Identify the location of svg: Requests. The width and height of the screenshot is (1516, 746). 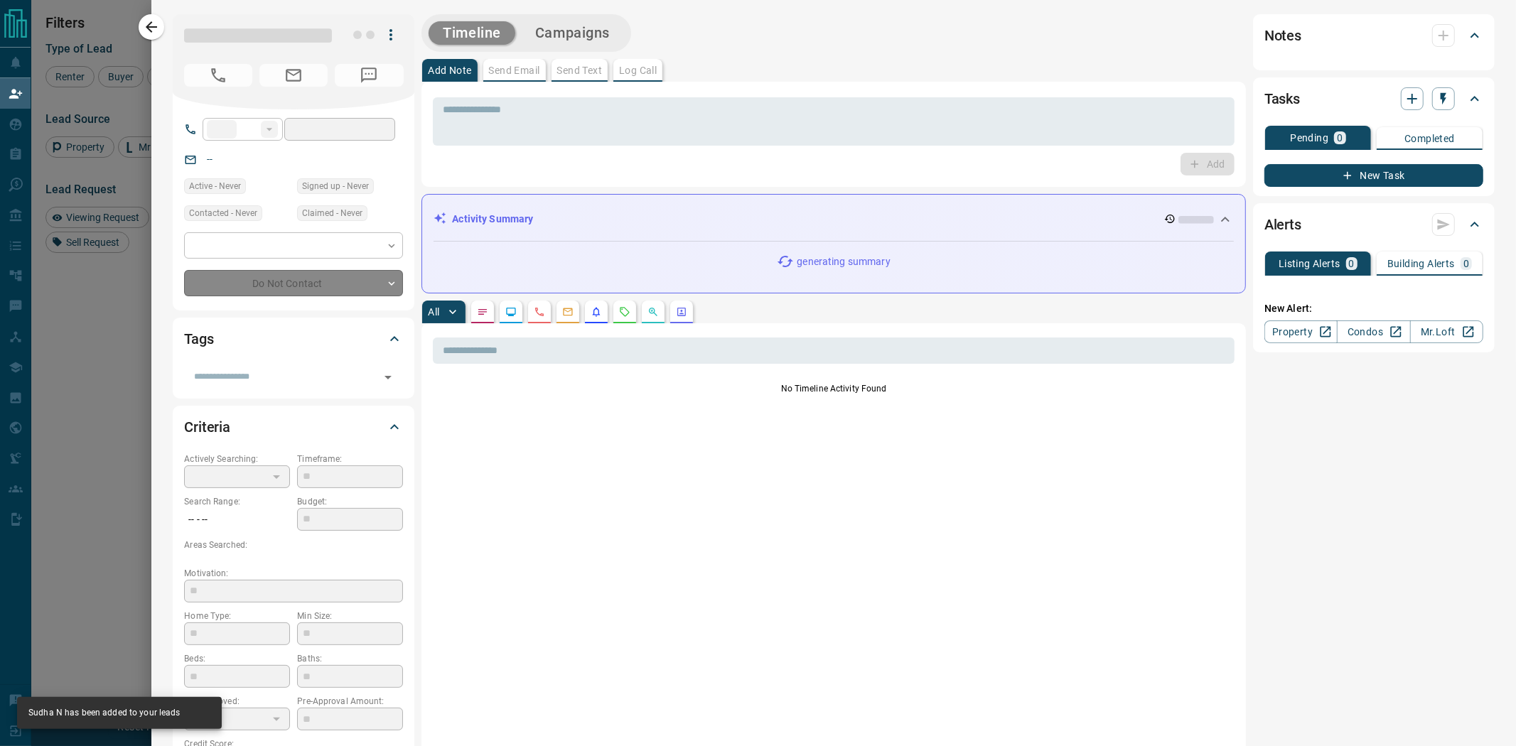
(625, 312).